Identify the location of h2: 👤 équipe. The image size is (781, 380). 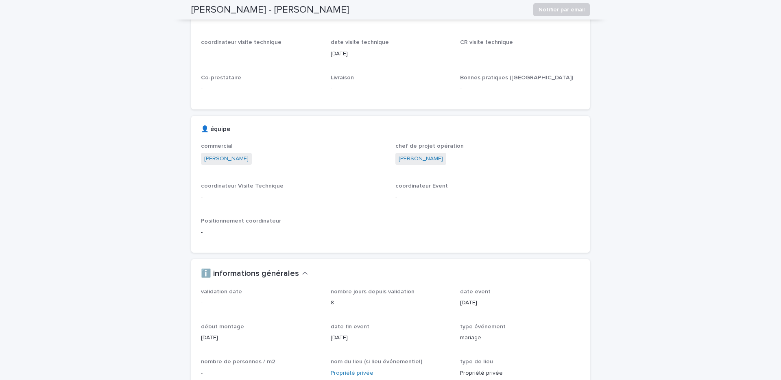
(216, 129).